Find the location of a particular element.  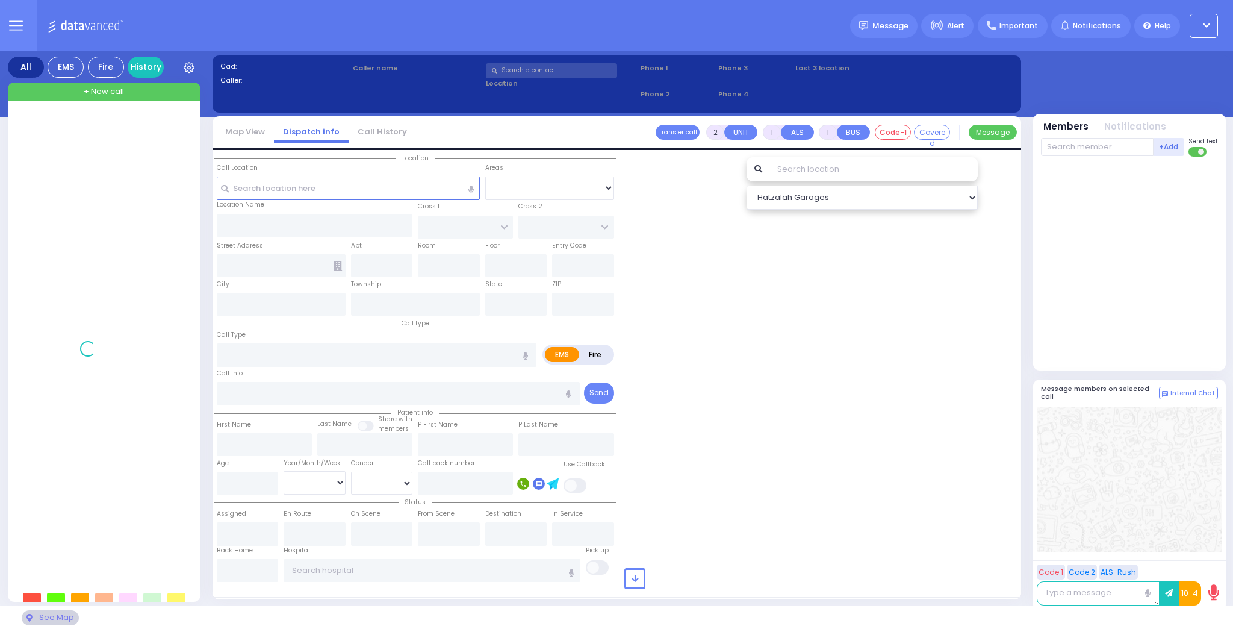

span: Other building occupants is located at coordinates (338, 266).